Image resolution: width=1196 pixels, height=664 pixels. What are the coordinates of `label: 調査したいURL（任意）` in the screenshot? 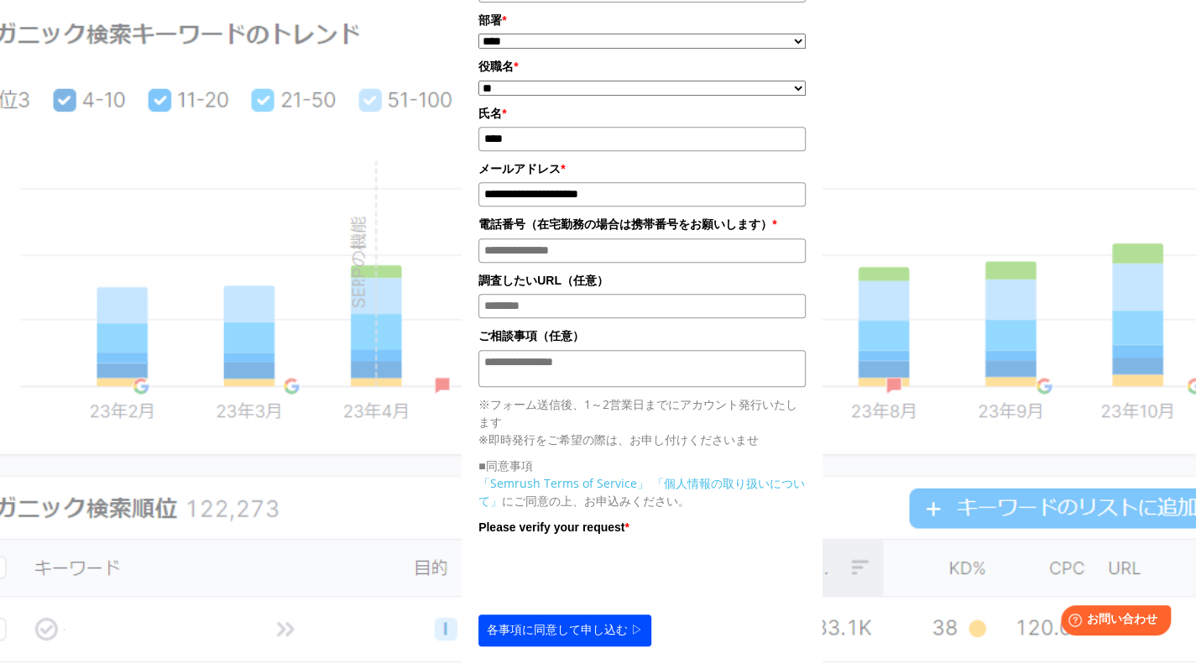 It's located at (642, 280).